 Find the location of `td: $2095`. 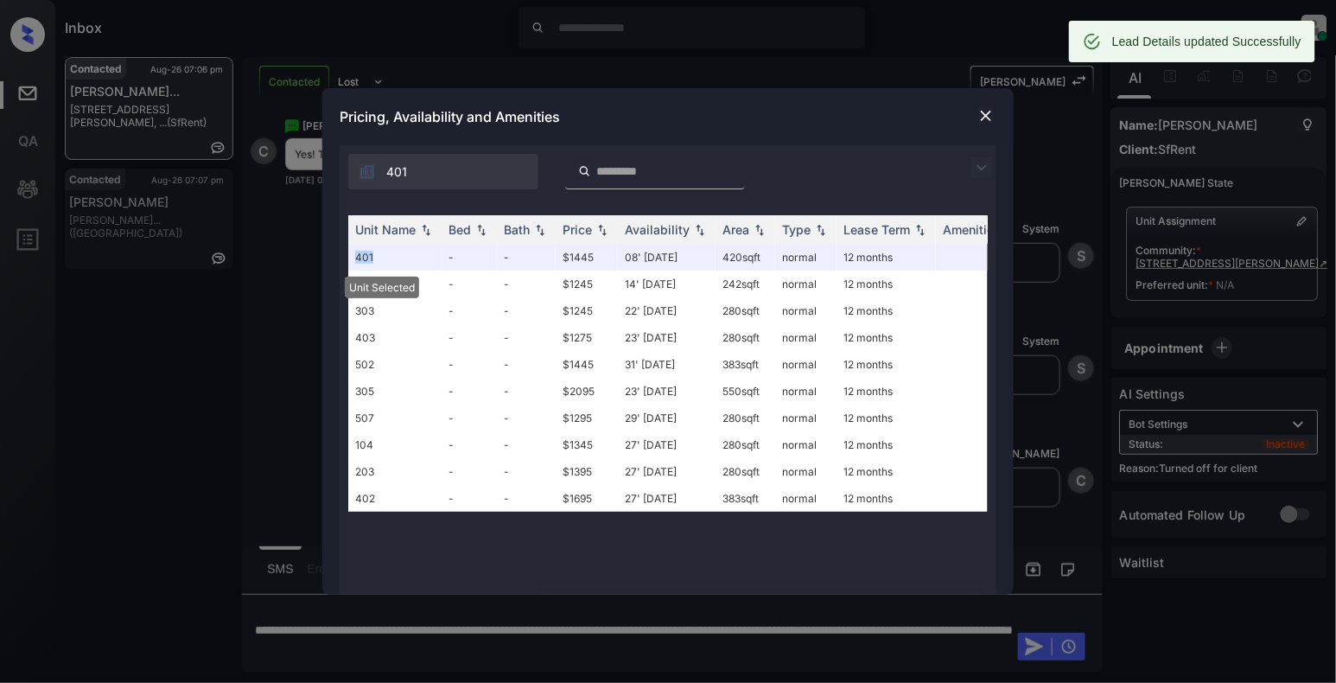

td: $2095 is located at coordinates (587, 391).